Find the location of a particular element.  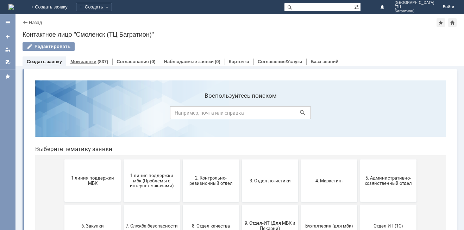

div: Добавить в избранное is located at coordinates (441, 23).